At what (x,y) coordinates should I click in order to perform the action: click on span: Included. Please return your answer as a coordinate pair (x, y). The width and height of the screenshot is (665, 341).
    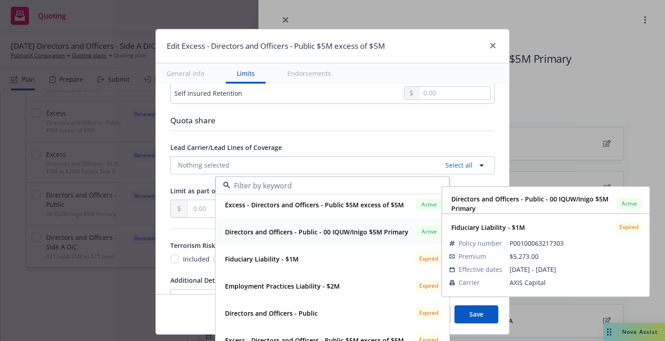
    Looking at the image, I should click on (196, 259).